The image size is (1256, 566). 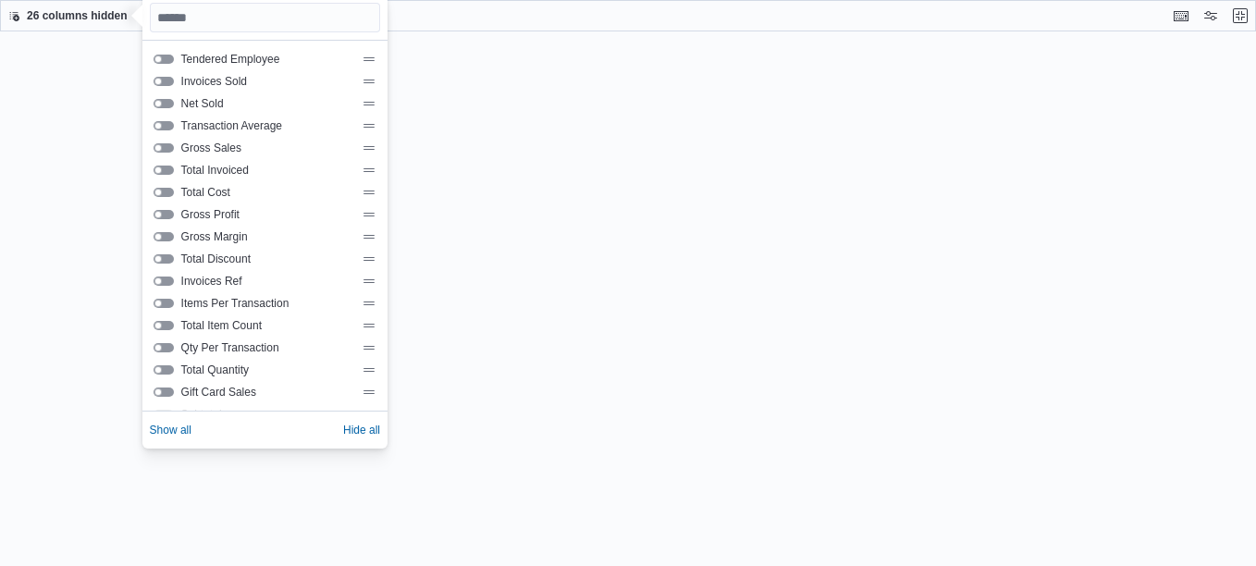 What do you see at coordinates (164, 259) in the screenshot?
I see `button: Total Discount` at bounding box center [164, 259].